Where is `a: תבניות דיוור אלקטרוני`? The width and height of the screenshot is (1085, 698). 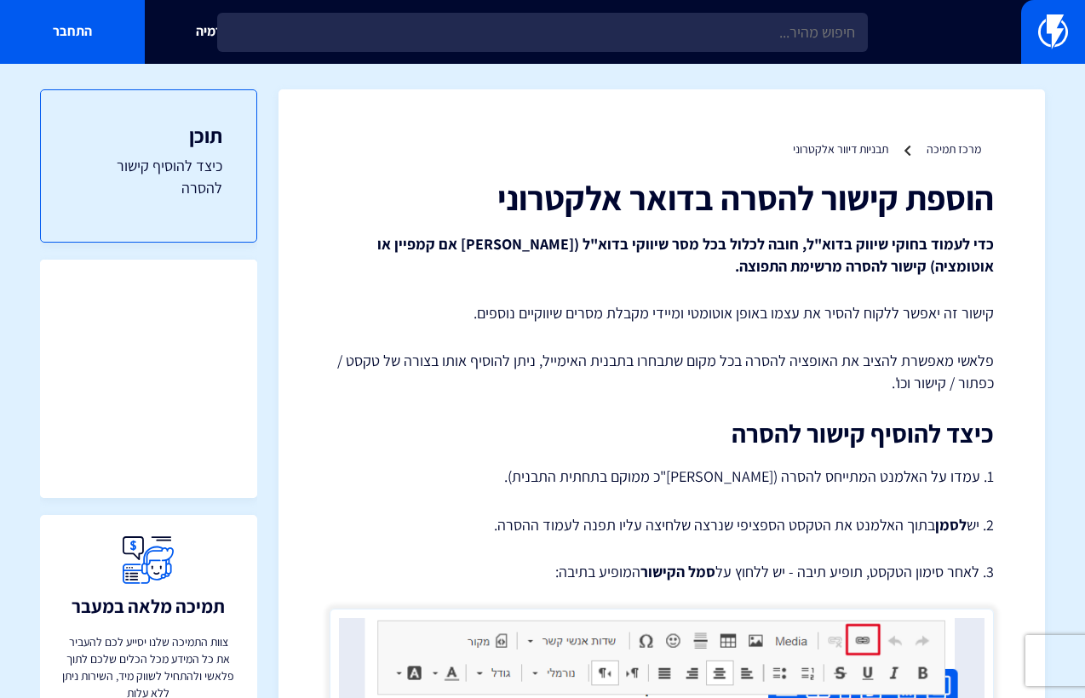
a: תבניות דיוור אלקטרוני is located at coordinates (841, 149).